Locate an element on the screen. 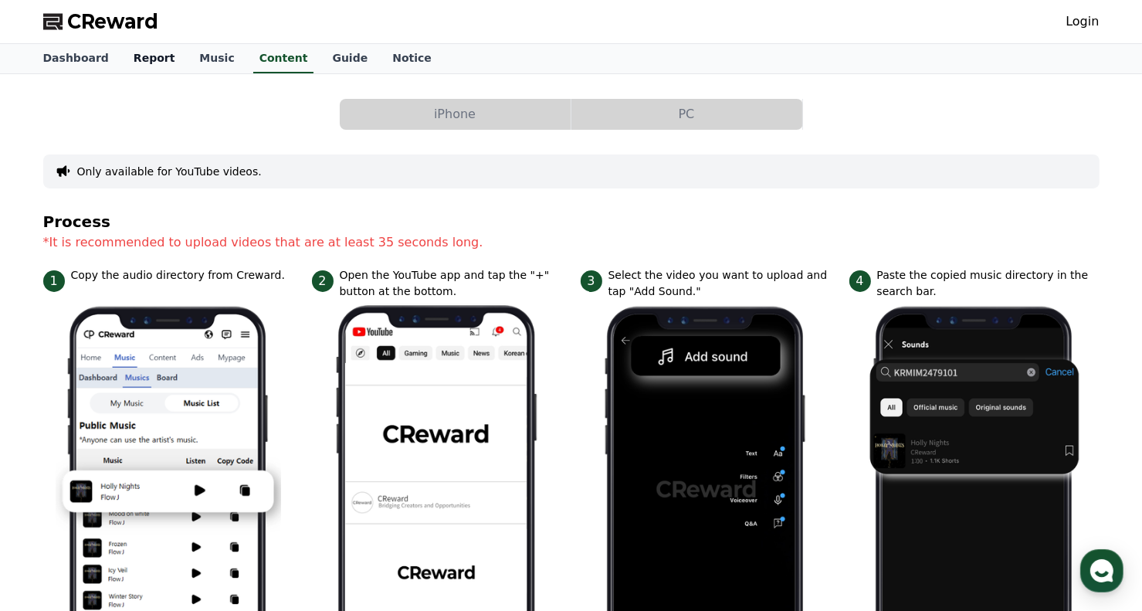 This screenshot has height=611, width=1142. a: Notice is located at coordinates (412, 59).